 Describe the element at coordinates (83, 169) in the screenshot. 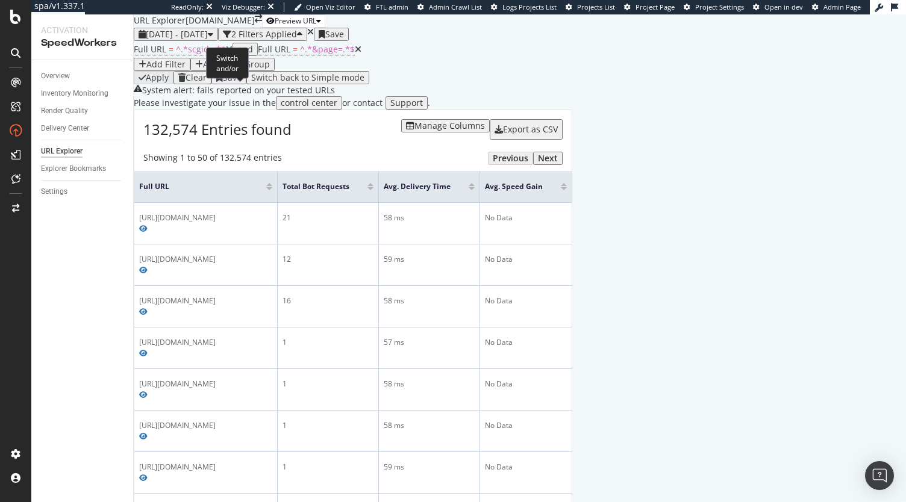

I see `a: Explorer Bookmarks` at that location.